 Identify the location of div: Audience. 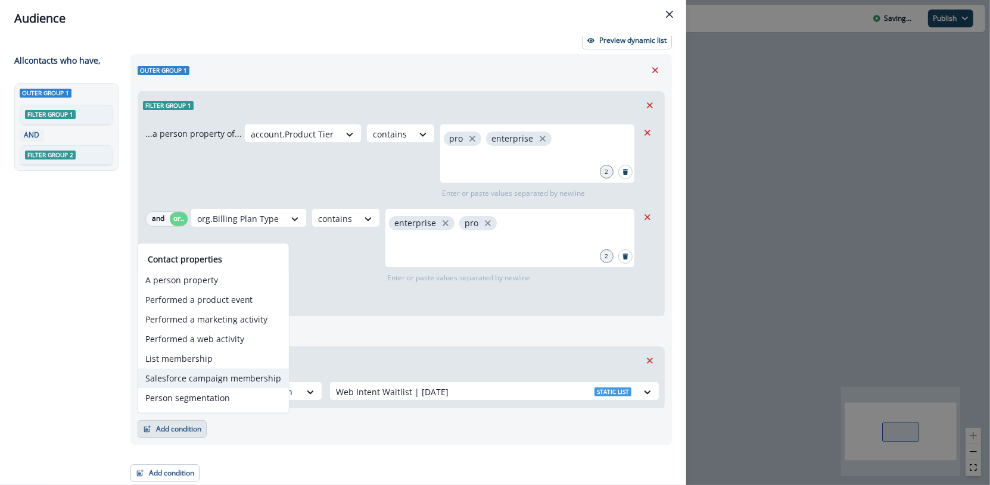
(343, 18).